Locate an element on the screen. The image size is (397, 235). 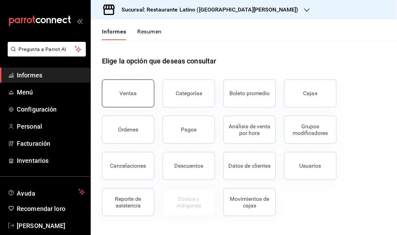
button: Boleto promedio is located at coordinates (250, 94).